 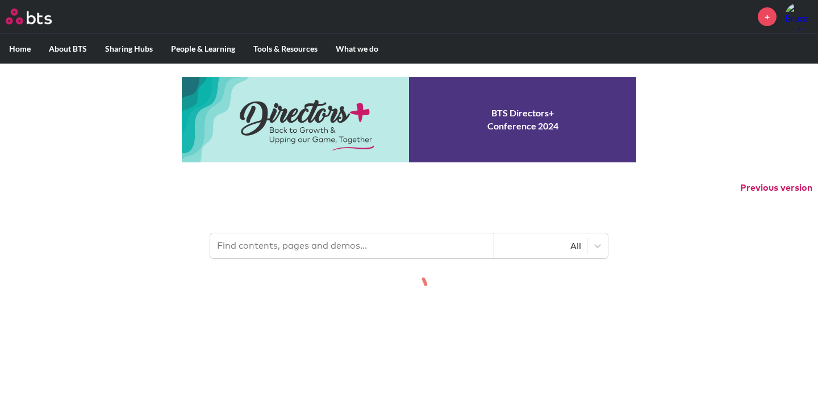 I want to click on a: Go home, so click(x=39, y=16).